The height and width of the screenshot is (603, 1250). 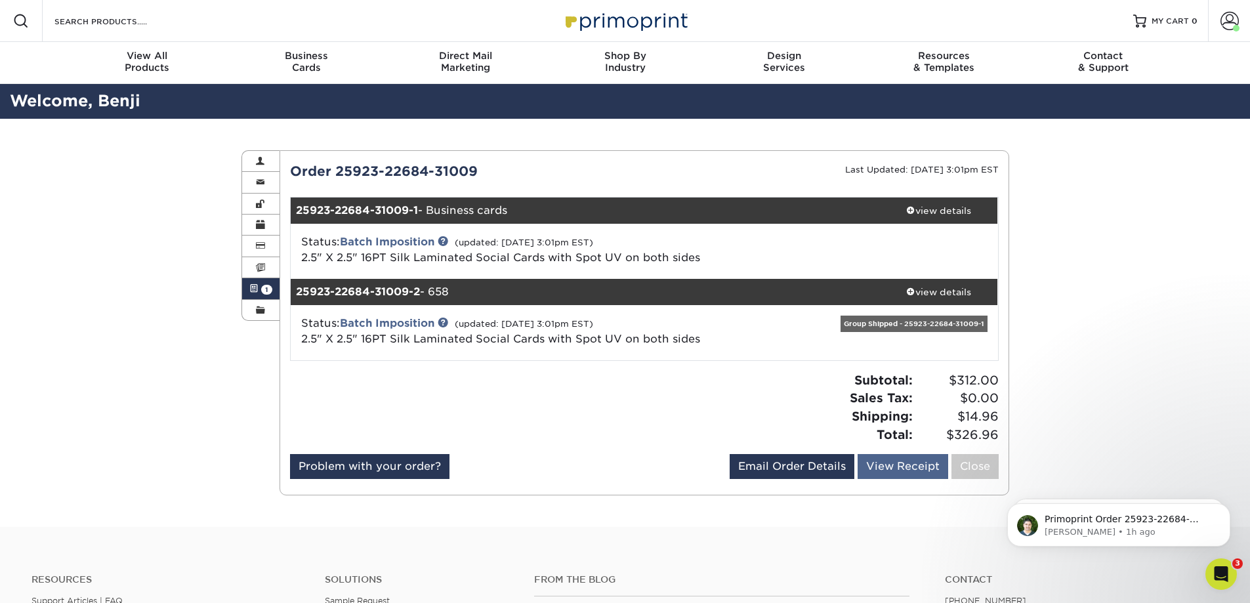 What do you see at coordinates (40, 50) in the screenshot?
I see `img: Profile image for Matthew` at bounding box center [40, 50].